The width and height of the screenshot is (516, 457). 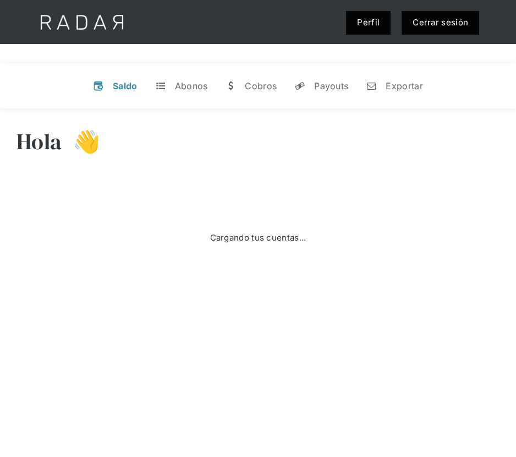 I want to click on div: Cobros, so click(x=261, y=86).